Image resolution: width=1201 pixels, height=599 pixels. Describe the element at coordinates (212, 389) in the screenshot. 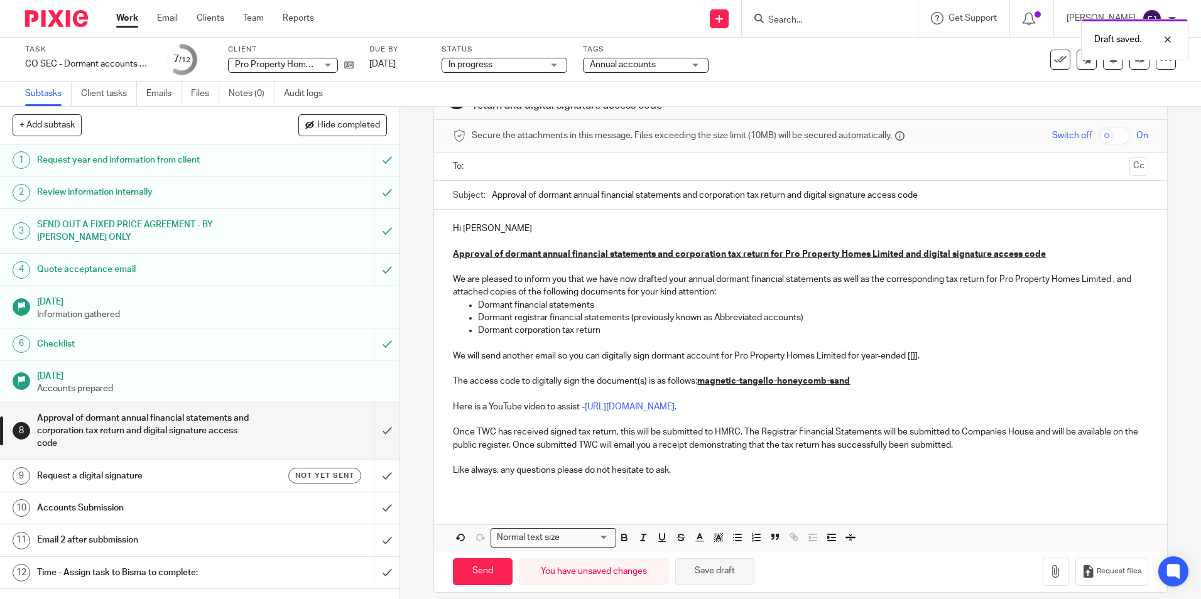

I see `p: Accounts prepared` at that location.